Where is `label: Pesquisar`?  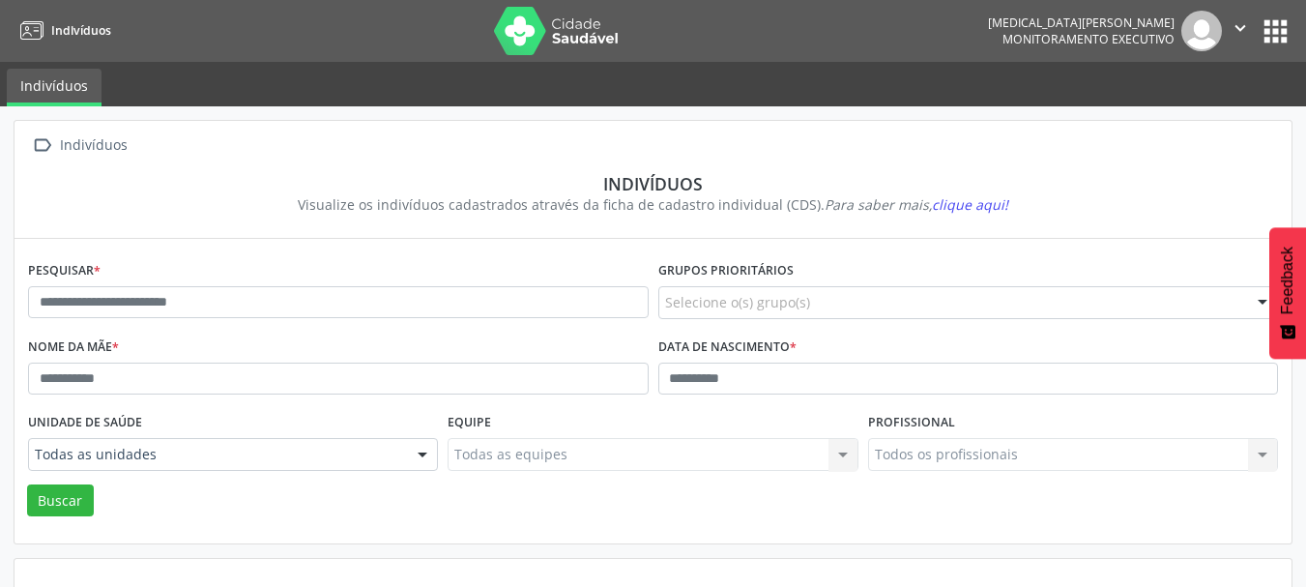
label: Pesquisar is located at coordinates (64, 271).